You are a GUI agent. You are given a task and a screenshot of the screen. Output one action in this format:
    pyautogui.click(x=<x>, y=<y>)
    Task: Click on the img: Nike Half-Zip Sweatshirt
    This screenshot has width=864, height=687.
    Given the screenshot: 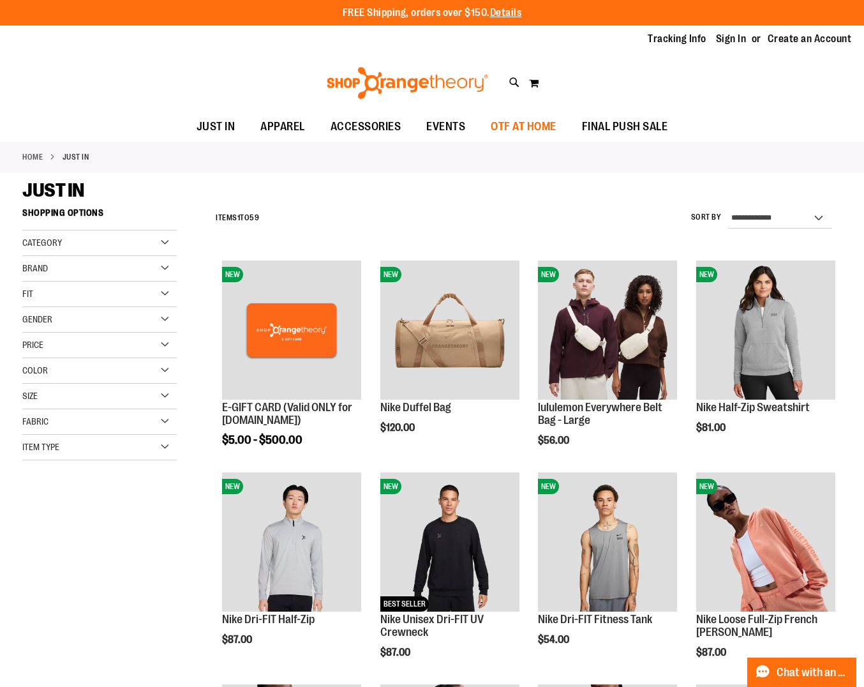 What is the action you would take?
    pyautogui.click(x=766, y=330)
    